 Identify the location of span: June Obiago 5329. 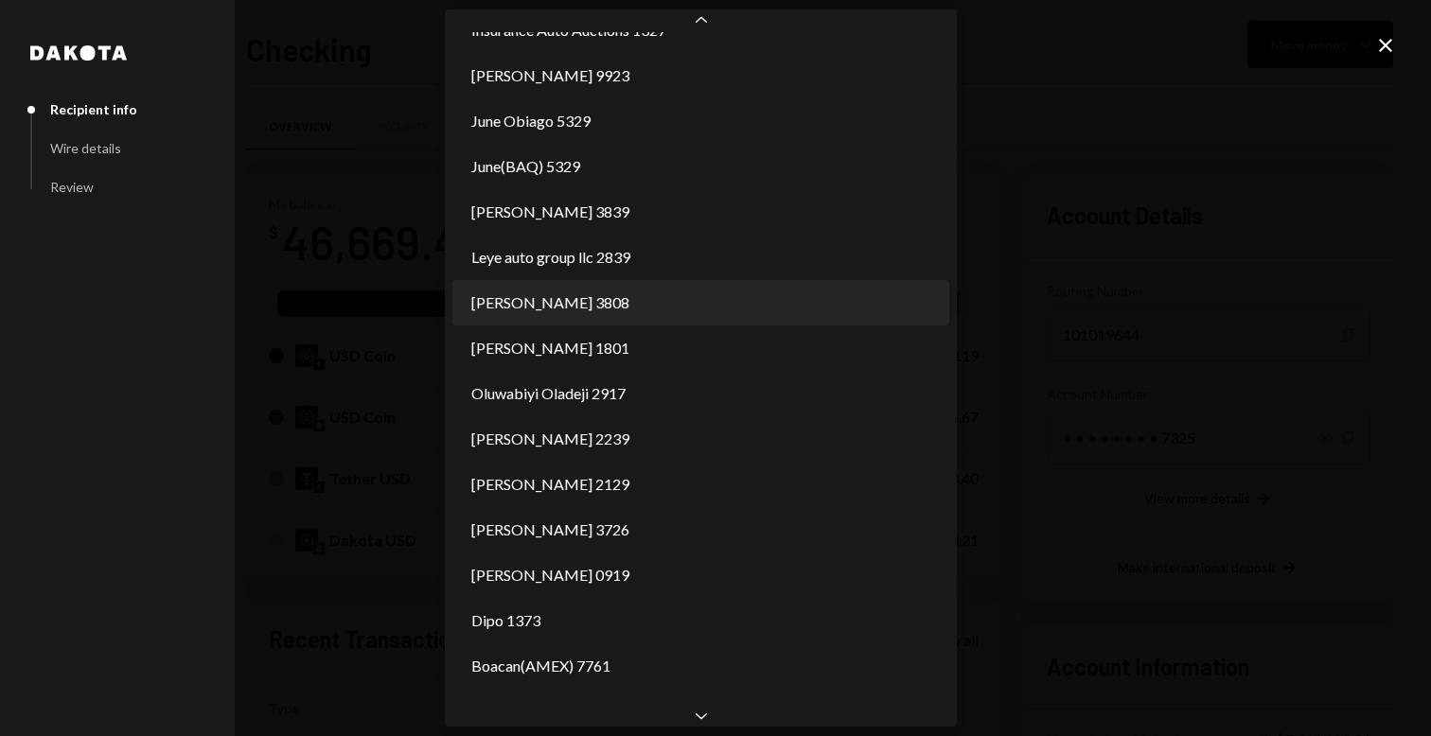
(531, 121).